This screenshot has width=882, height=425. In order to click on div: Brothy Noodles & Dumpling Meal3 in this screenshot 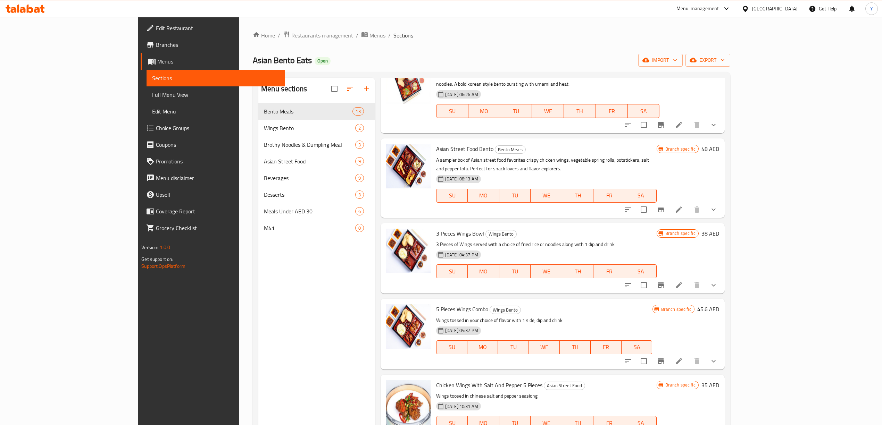, I will do `click(317, 145)`.